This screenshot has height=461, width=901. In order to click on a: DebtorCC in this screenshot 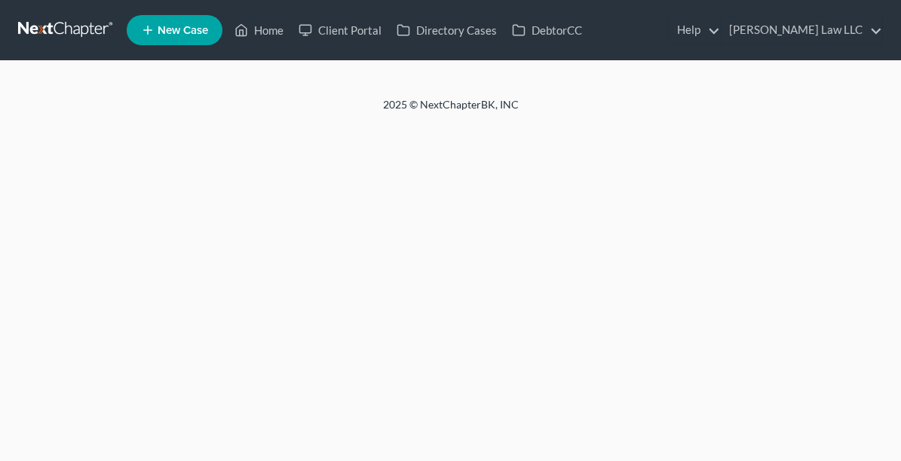, I will do `click(547, 30)`.